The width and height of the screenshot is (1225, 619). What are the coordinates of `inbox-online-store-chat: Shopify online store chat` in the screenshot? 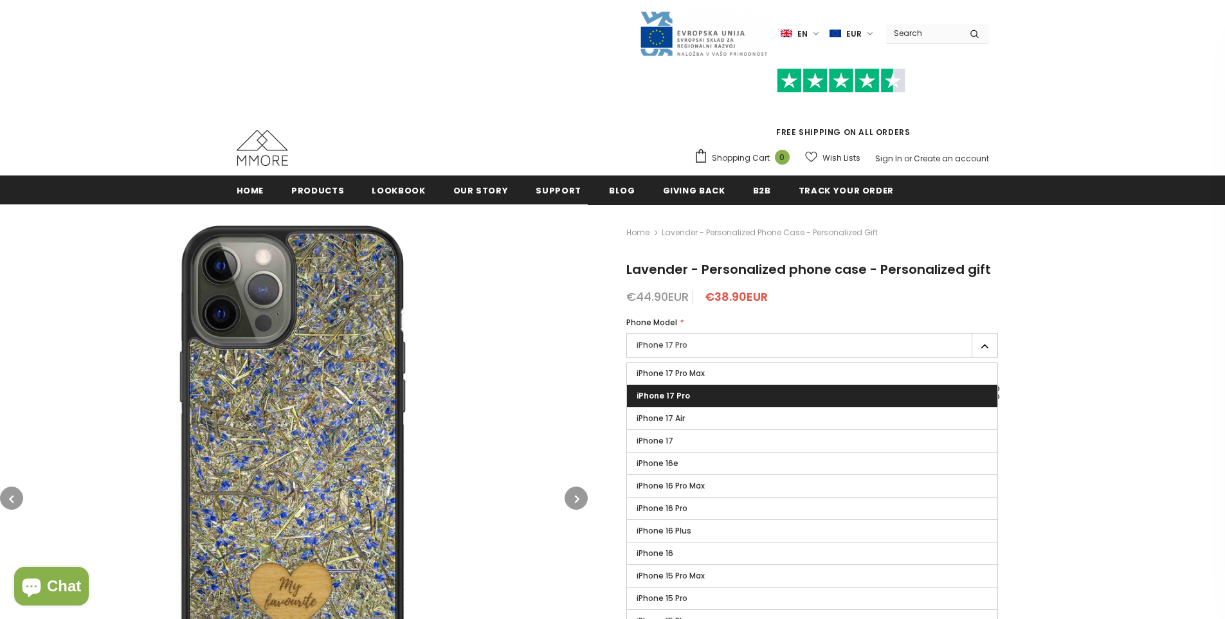 It's located at (51, 588).